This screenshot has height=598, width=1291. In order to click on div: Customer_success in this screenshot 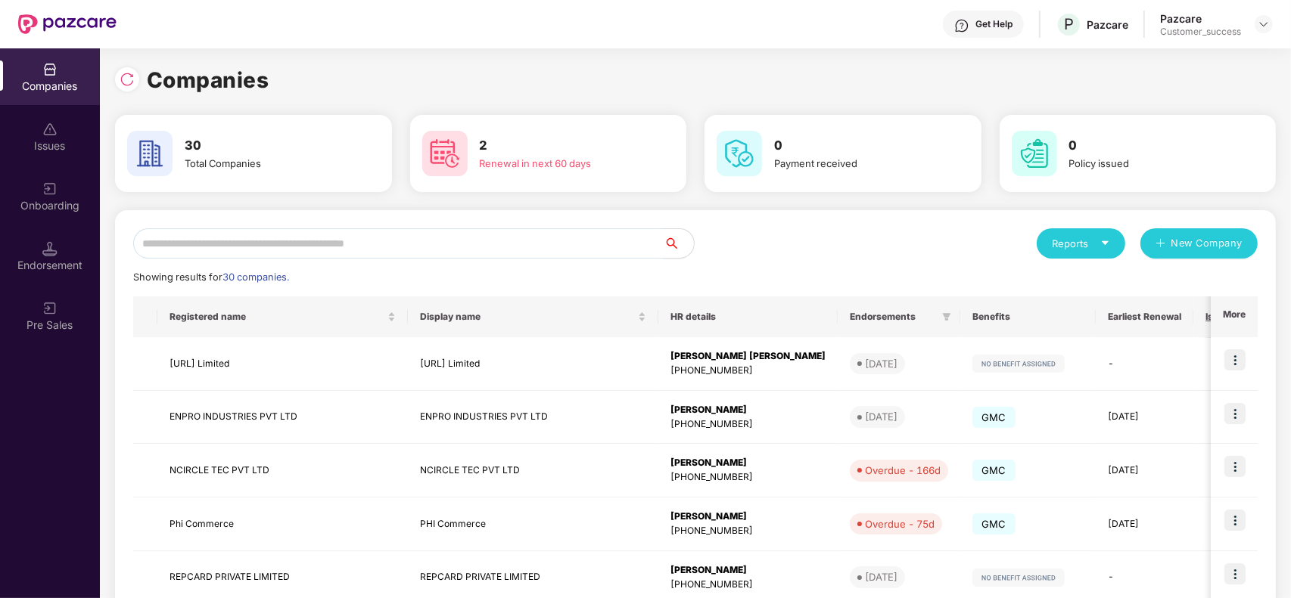, I will do `click(1200, 32)`.